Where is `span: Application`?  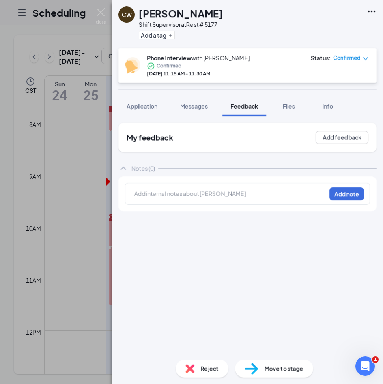 span: Application is located at coordinates (142, 106).